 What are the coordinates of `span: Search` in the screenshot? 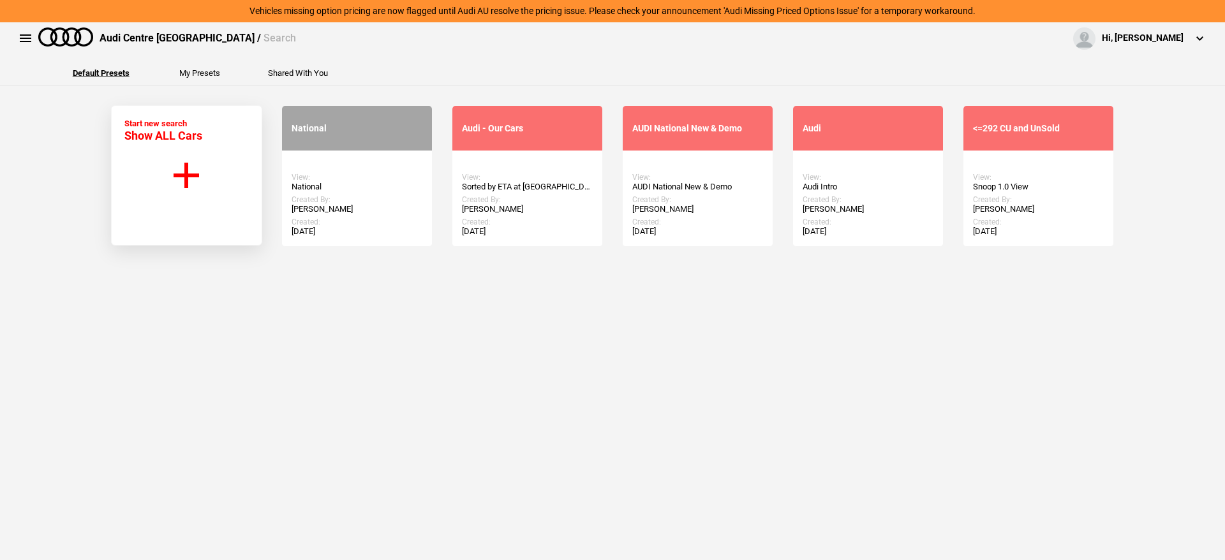 It's located at (279, 38).